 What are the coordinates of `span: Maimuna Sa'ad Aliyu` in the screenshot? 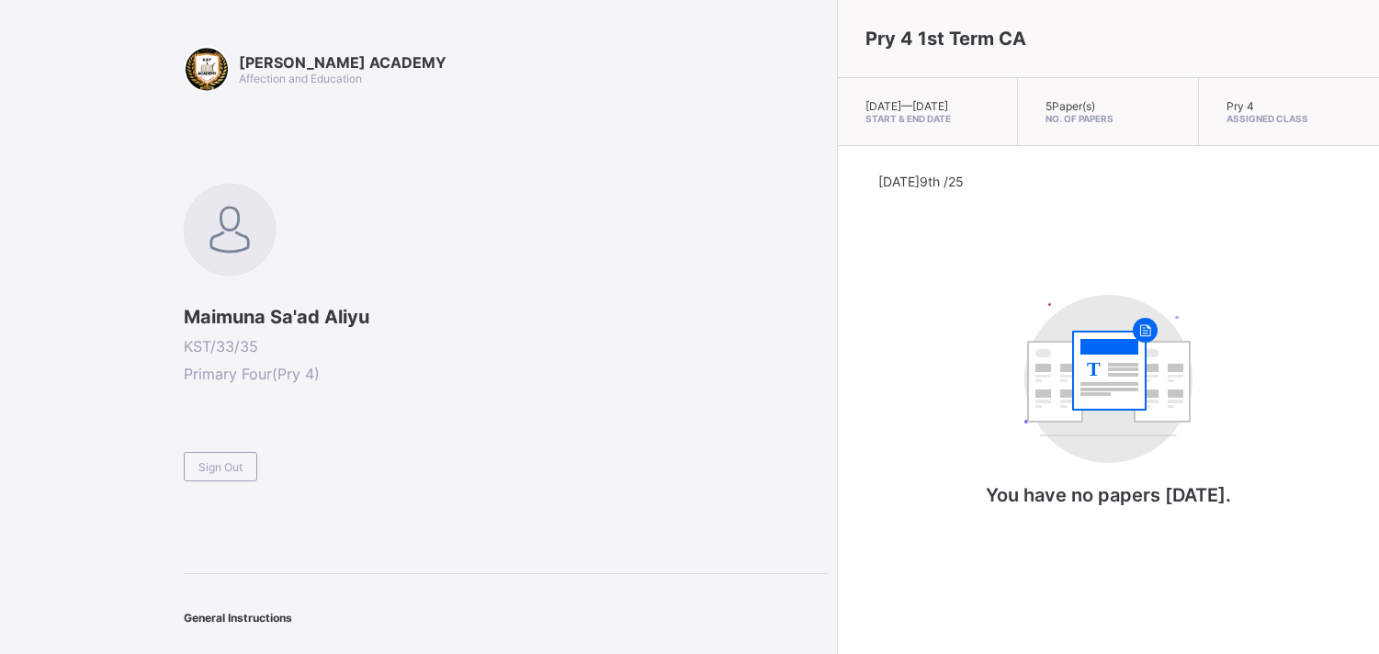 It's located at (505, 317).